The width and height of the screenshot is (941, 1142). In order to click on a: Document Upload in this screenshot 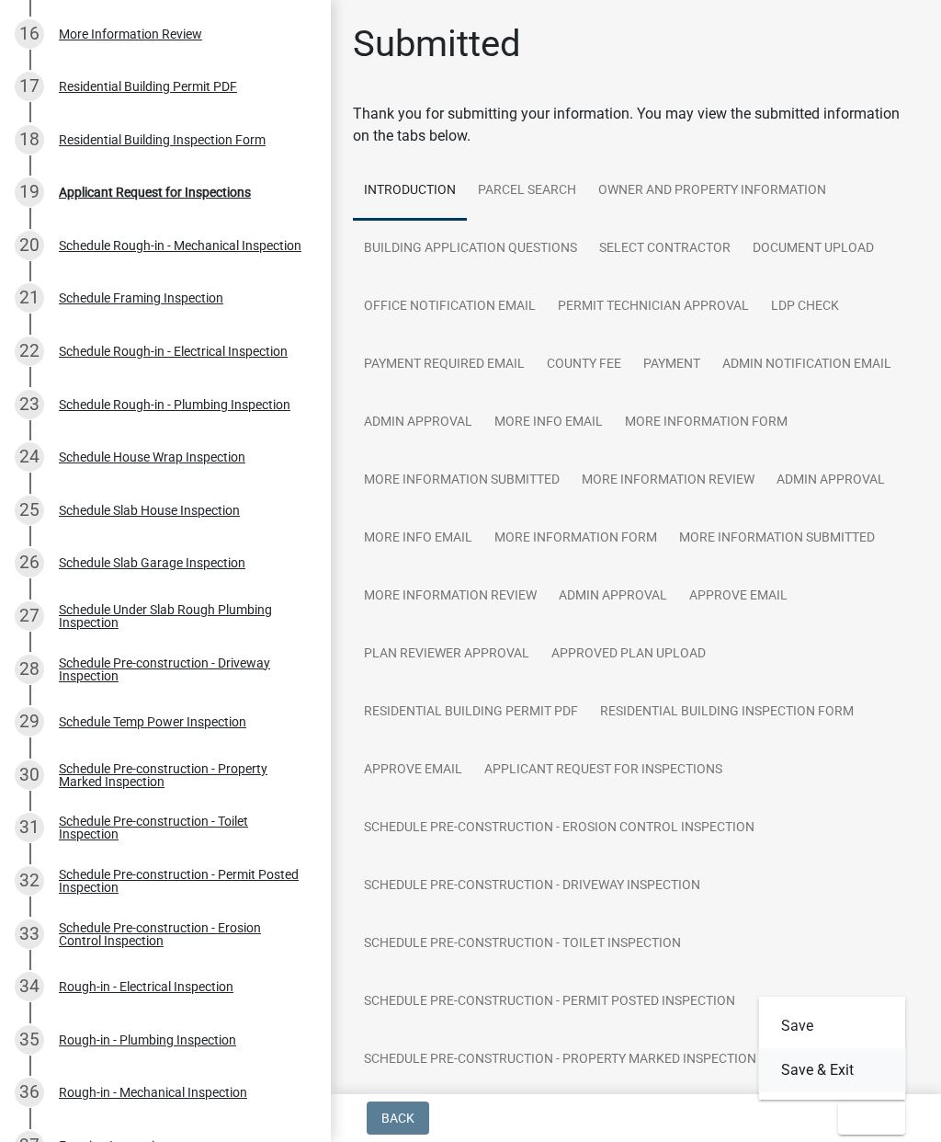, I will do `click(814, 249)`.